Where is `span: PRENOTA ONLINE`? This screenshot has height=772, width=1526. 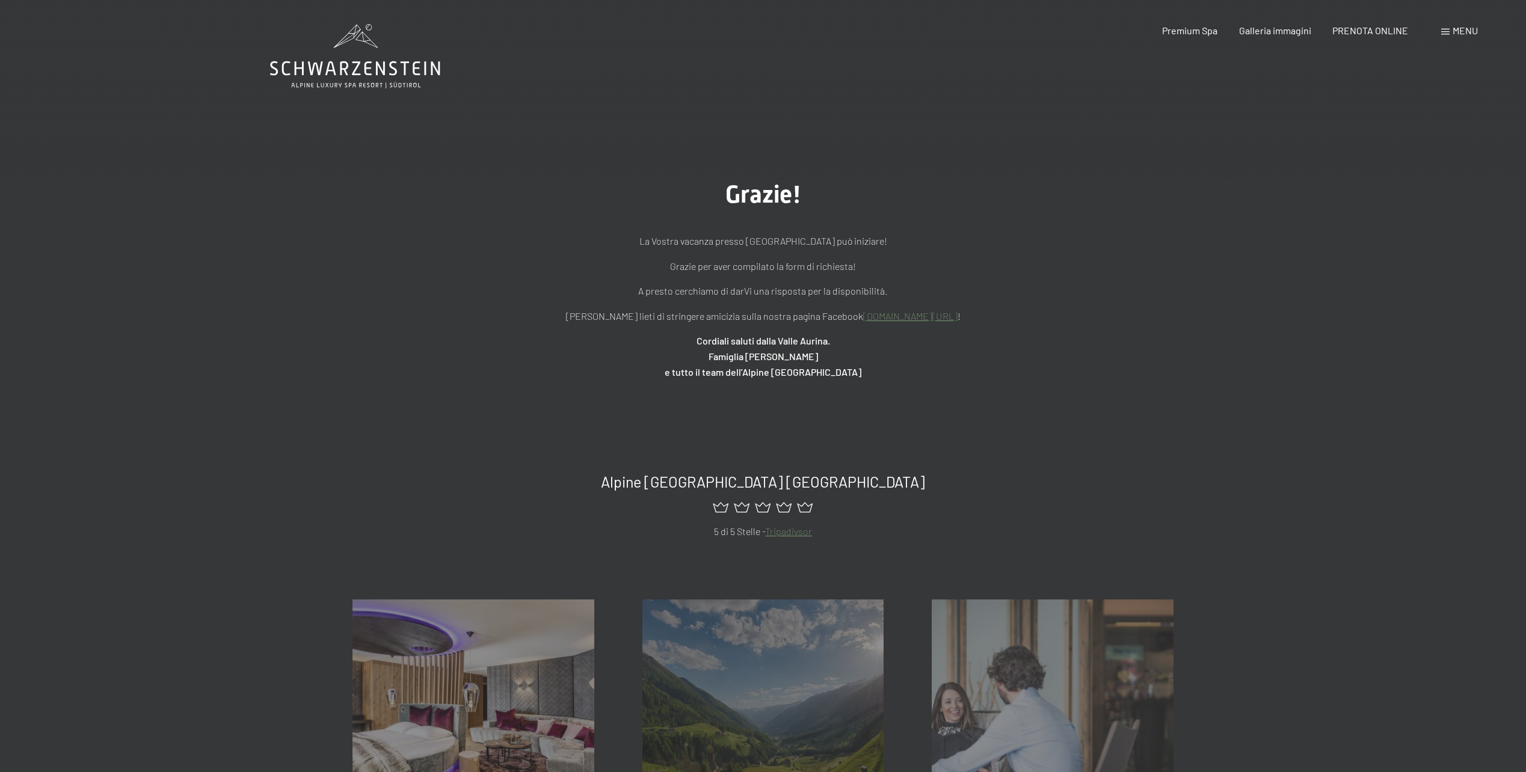
span: PRENOTA ONLINE is located at coordinates (1370, 30).